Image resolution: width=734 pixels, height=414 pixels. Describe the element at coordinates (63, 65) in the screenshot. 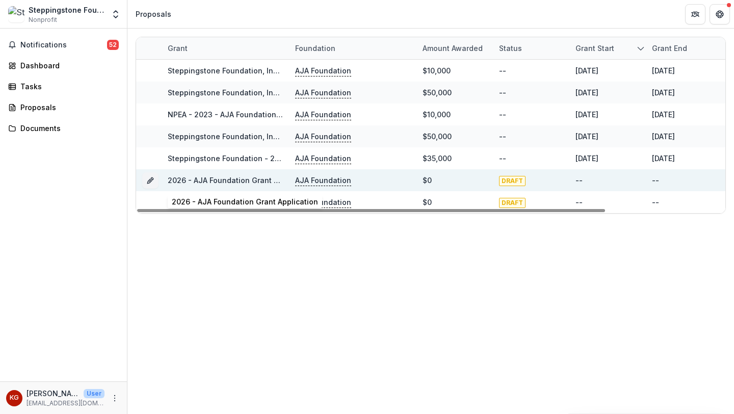

I see `a: Dashboard` at that location.